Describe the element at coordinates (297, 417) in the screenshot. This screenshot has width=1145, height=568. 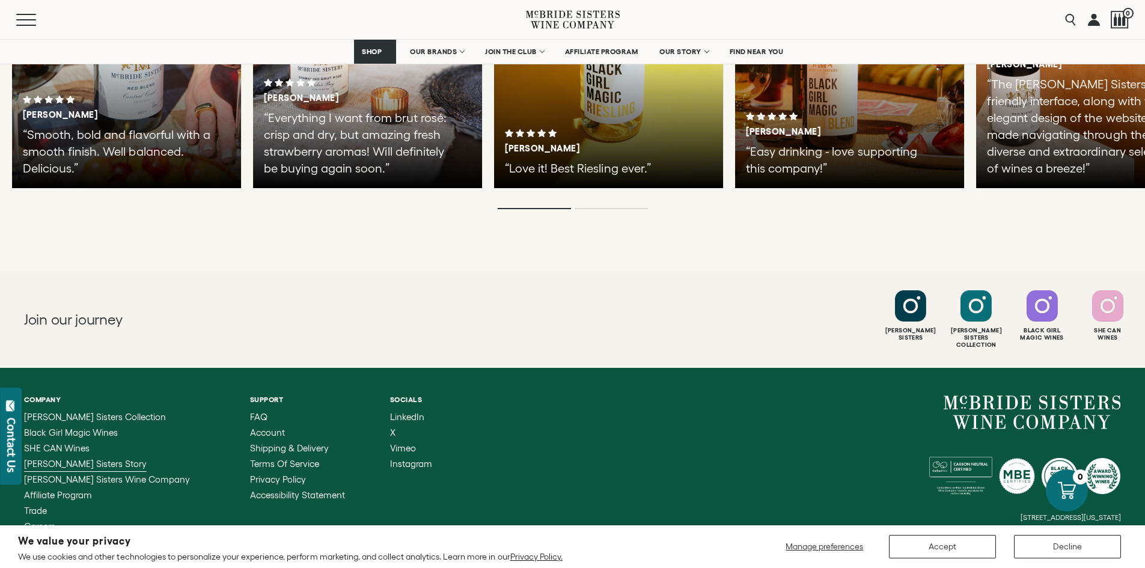
I see `a: FAQ` at that location.